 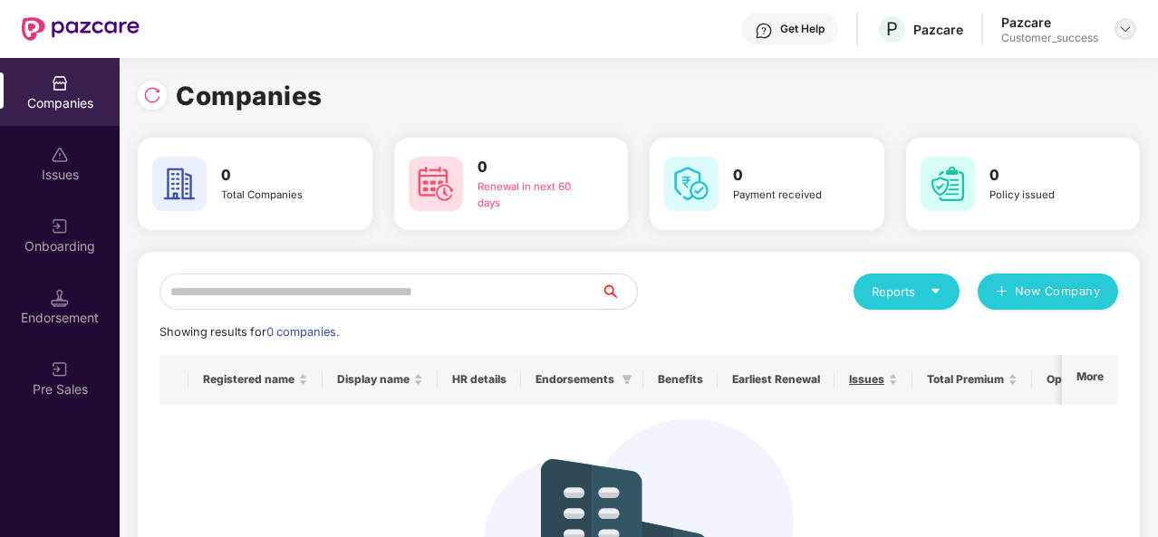 What do you see at coordinates (965, 380) in the screenshot?
I see `span: Total Premium` at bounding box center [965, 380].